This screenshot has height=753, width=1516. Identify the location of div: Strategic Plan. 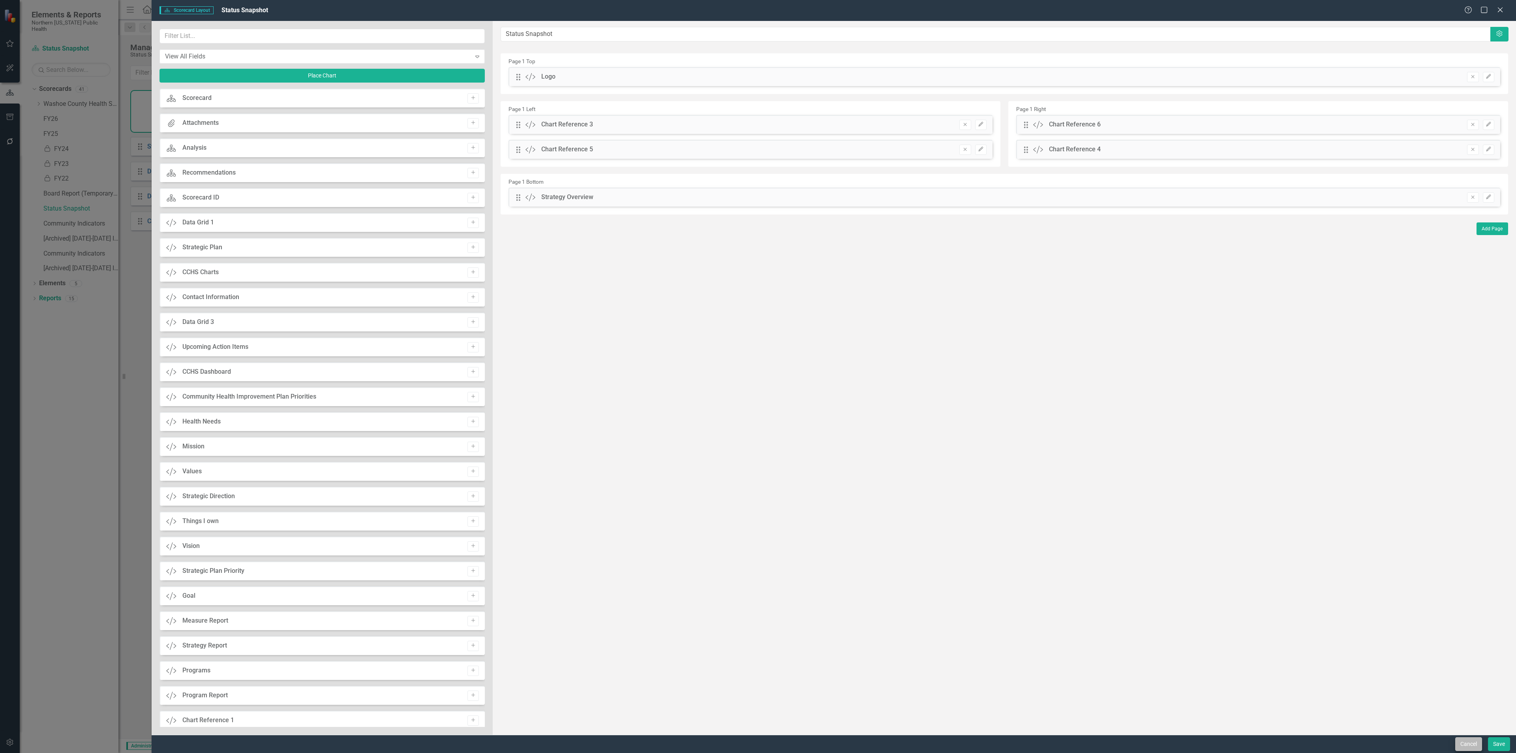
(202, 247).